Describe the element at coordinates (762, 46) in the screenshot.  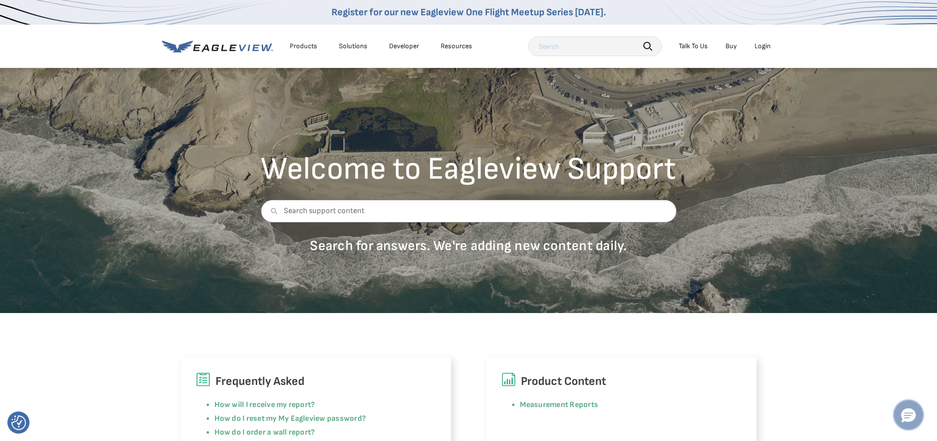
I see `div: Login` at that location.